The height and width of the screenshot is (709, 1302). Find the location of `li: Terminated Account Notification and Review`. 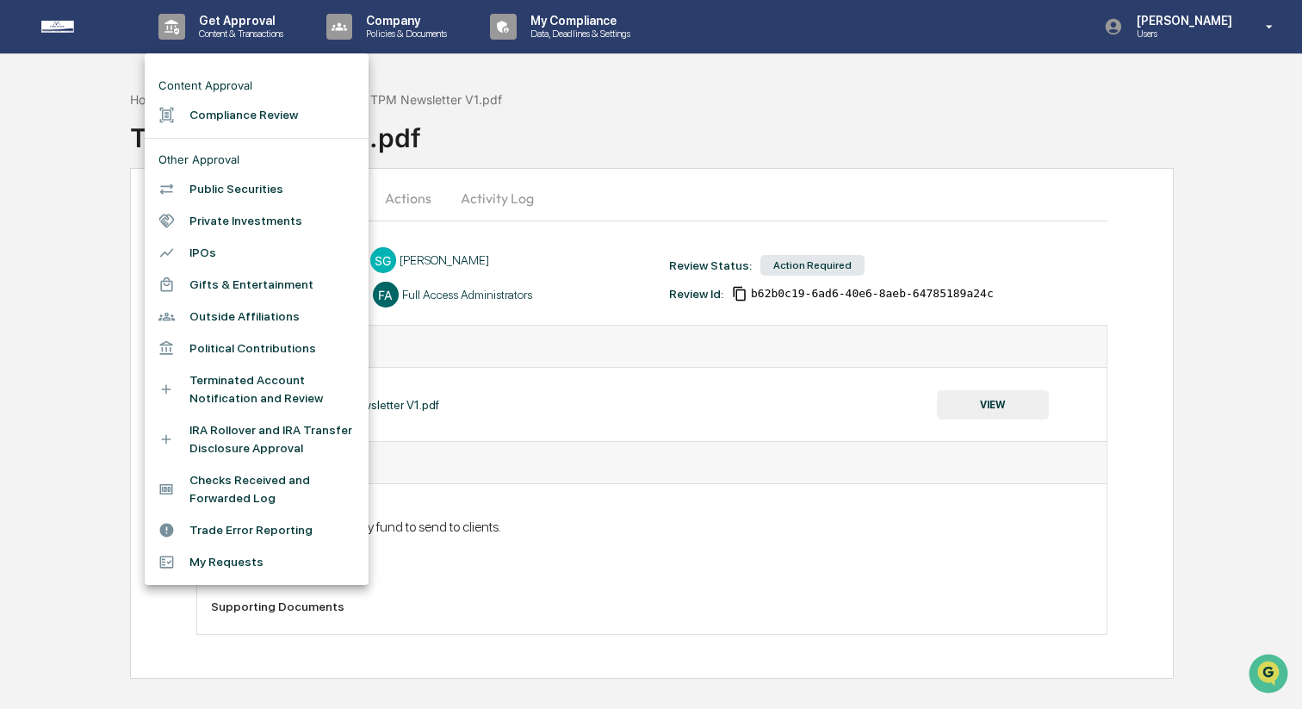

li: Terminated Account Notification and Review is located at coordinates (257, 389).